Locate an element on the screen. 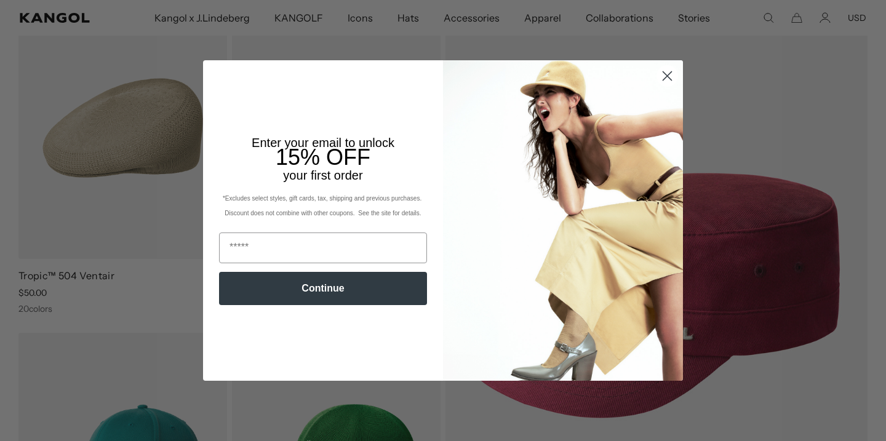 This screenshot has width=886, height=441. button: Continue is located at coordinates (323, 289).